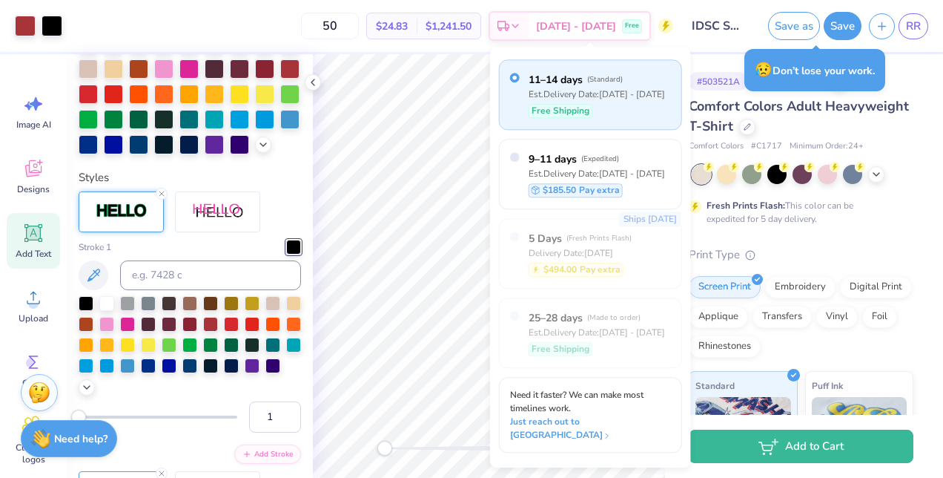  I want to click on span: ( Made to order ), so click(614, 317).